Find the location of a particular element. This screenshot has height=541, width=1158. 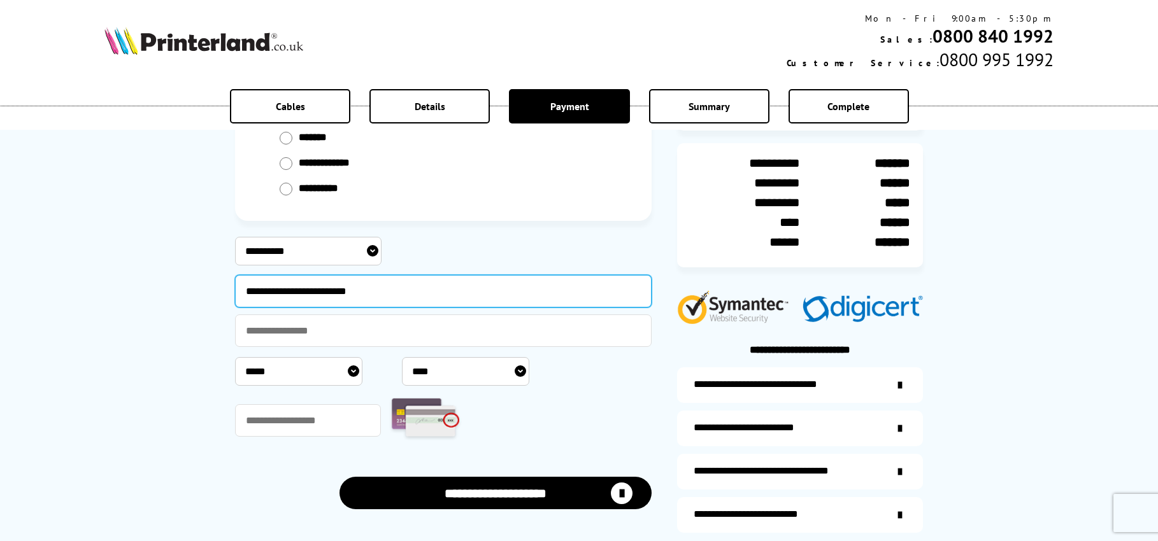

span: Payment is located at coordinates (570, 106).